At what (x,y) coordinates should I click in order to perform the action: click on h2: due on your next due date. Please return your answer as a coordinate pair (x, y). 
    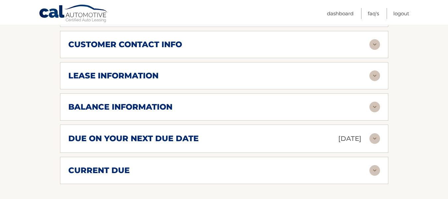
    Looking at the image, I should click on (133, 138).